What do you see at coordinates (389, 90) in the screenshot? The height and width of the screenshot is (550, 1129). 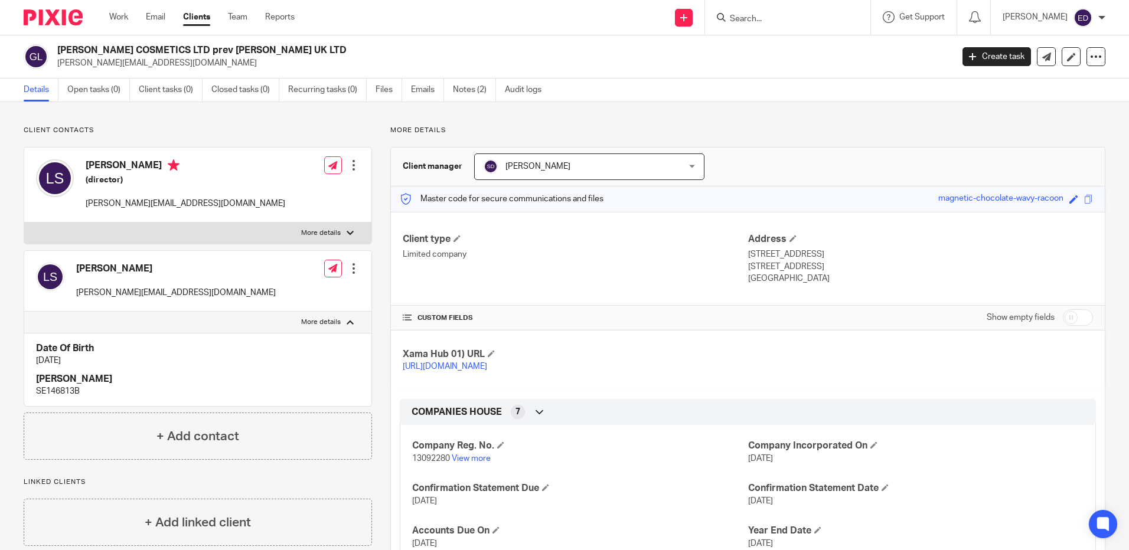 I see `a: Files` at bounding box center [389, 90].